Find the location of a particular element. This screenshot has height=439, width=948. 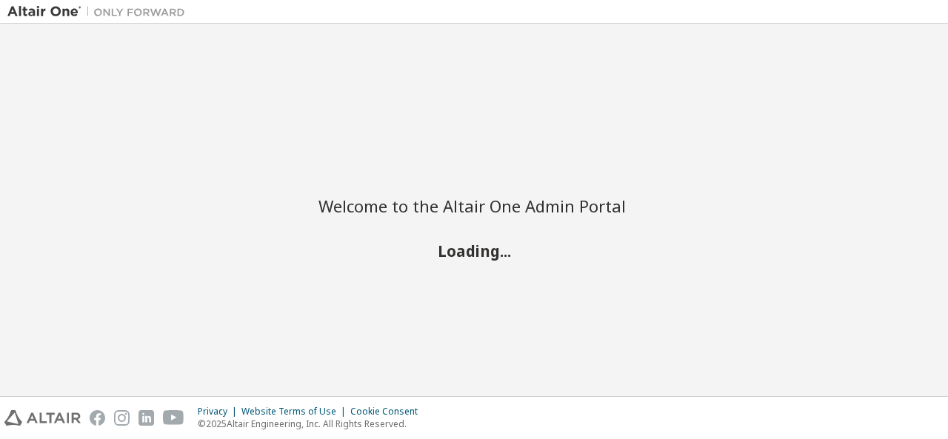

img: altair_logo.svg is located at coordinates (42, 418).